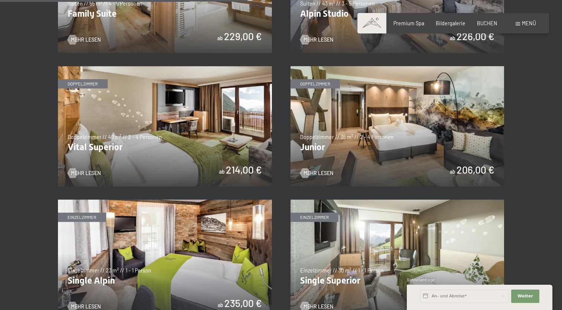  I want to click on span: BUCHEN, so click(487, 23).